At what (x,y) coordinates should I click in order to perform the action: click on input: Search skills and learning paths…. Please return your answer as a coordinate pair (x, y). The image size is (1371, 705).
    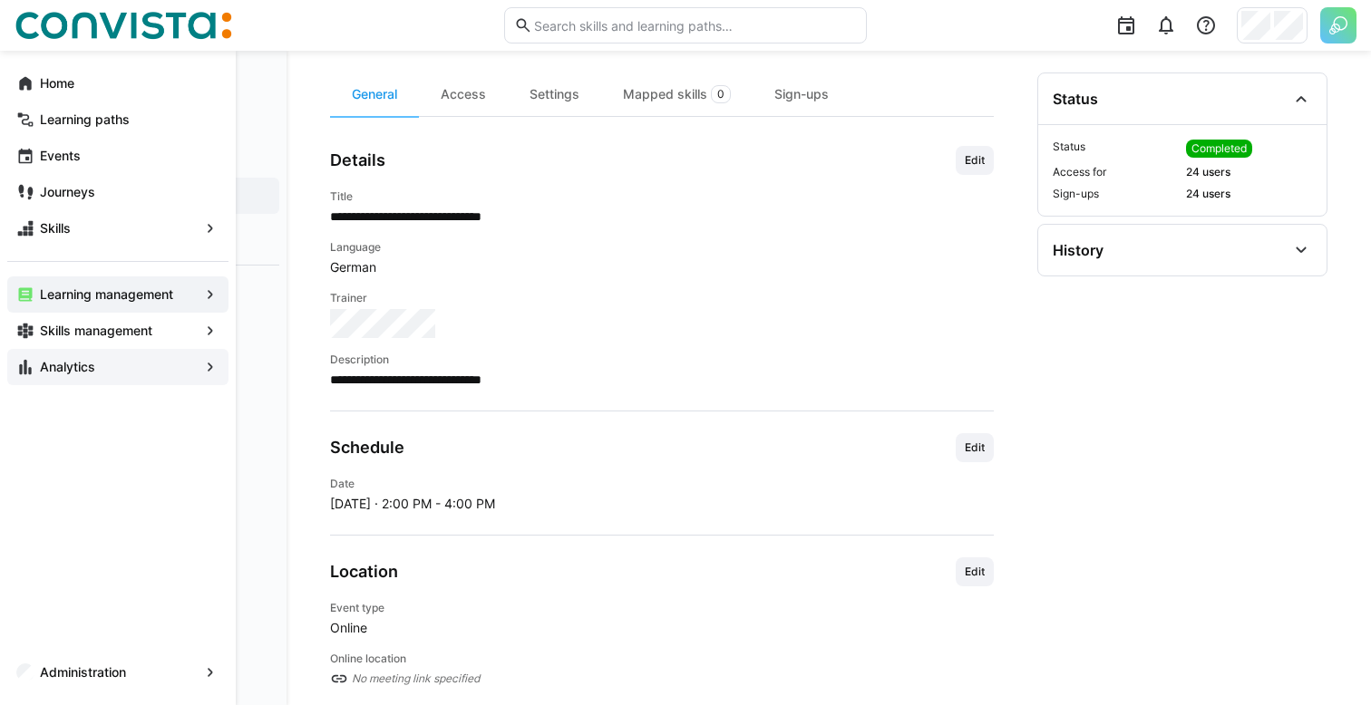
    Looking at the image, I should click on (694, 25).